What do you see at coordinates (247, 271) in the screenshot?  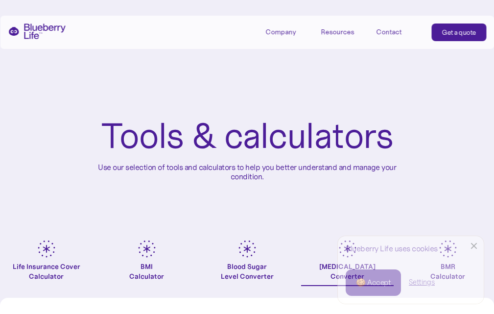 I see `div: Blood Sugar Level Converter` at bounding box center [247, 271].